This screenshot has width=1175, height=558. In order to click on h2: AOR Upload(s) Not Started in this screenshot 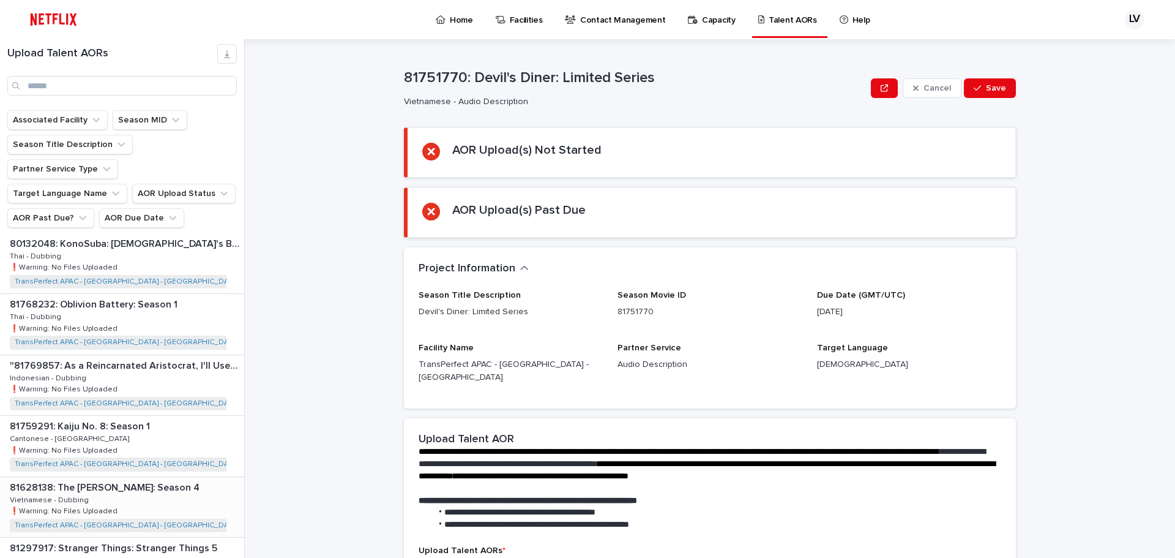, I will do `click(527, 150)`.